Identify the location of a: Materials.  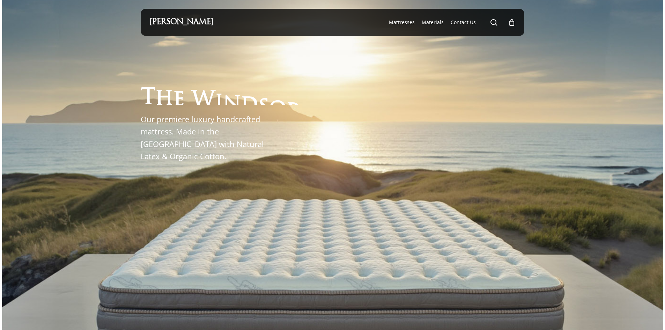
(432, 22).